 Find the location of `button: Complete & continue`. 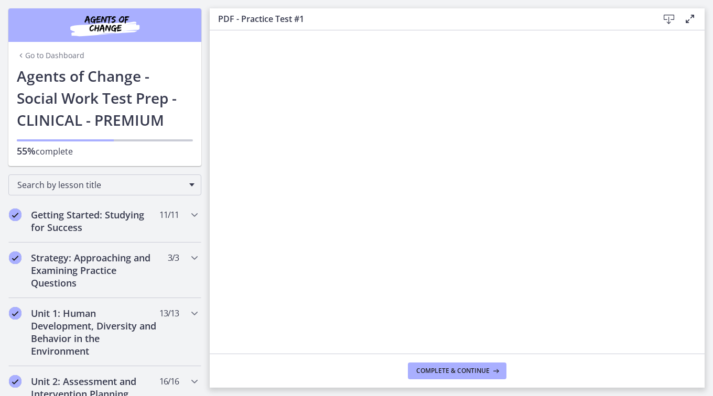

button: Complete & continue is located at coordinates (457, 371).